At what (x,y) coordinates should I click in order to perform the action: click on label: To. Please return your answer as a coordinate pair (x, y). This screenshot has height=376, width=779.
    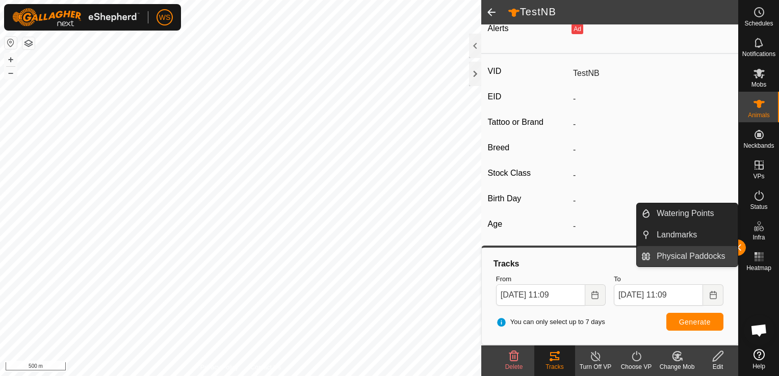
    Looking at the image, I should click on (668, 279).